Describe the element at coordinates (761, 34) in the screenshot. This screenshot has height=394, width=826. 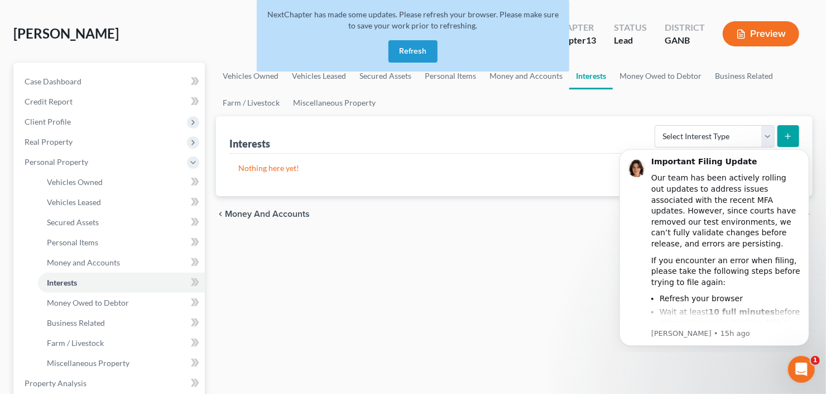
I see `button: Preview` at that location.